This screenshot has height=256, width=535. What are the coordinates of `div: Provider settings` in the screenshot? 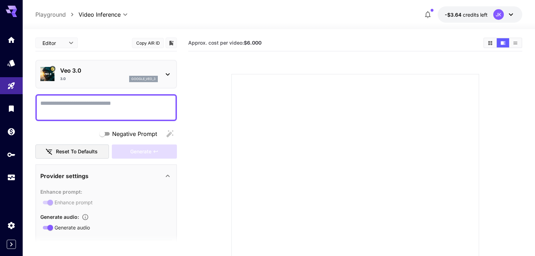 It's located at (106, 176).